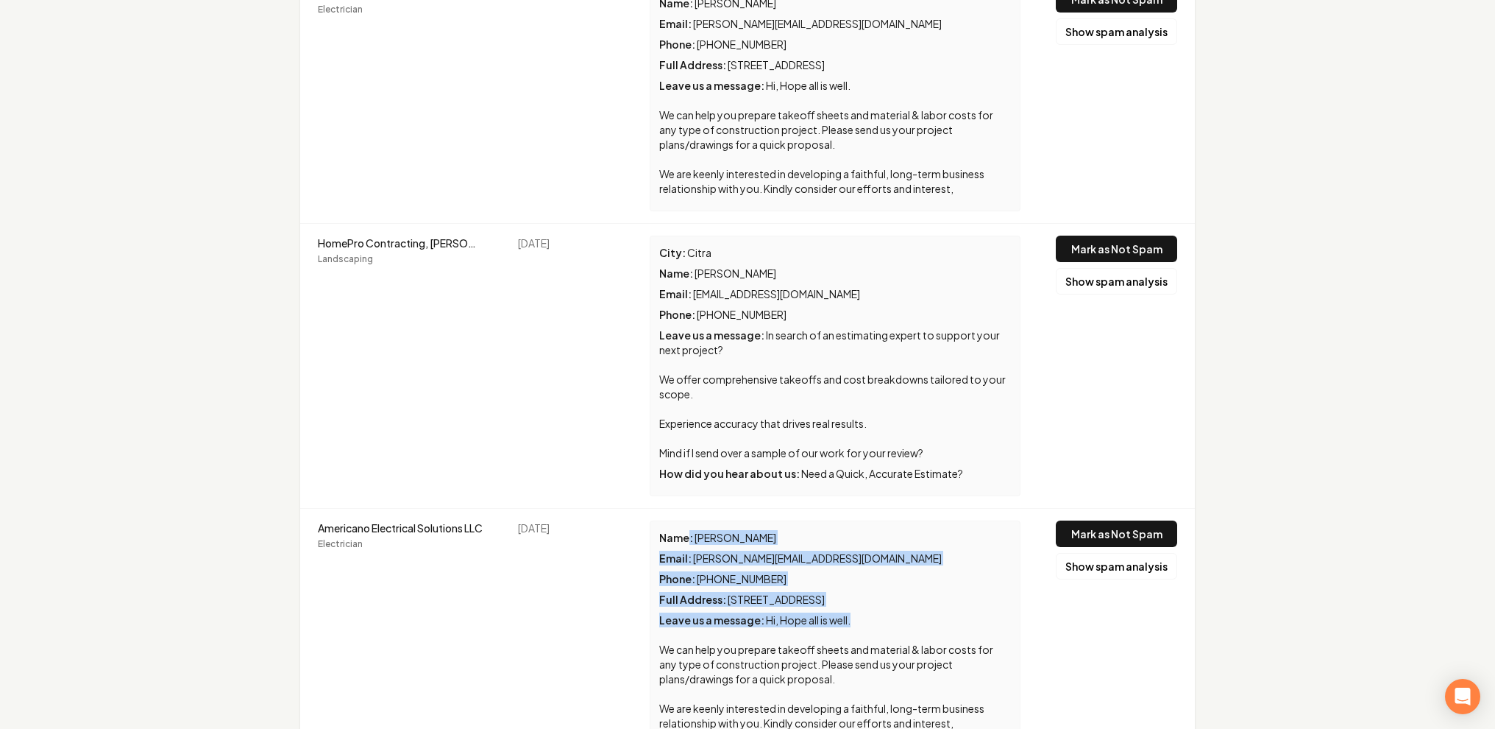 This screenshot has width=1495, height=729. What do you see at coordinates (400, 259) in the screenshot?
I see `span: Landscaping` at bounding box center [400, 259].